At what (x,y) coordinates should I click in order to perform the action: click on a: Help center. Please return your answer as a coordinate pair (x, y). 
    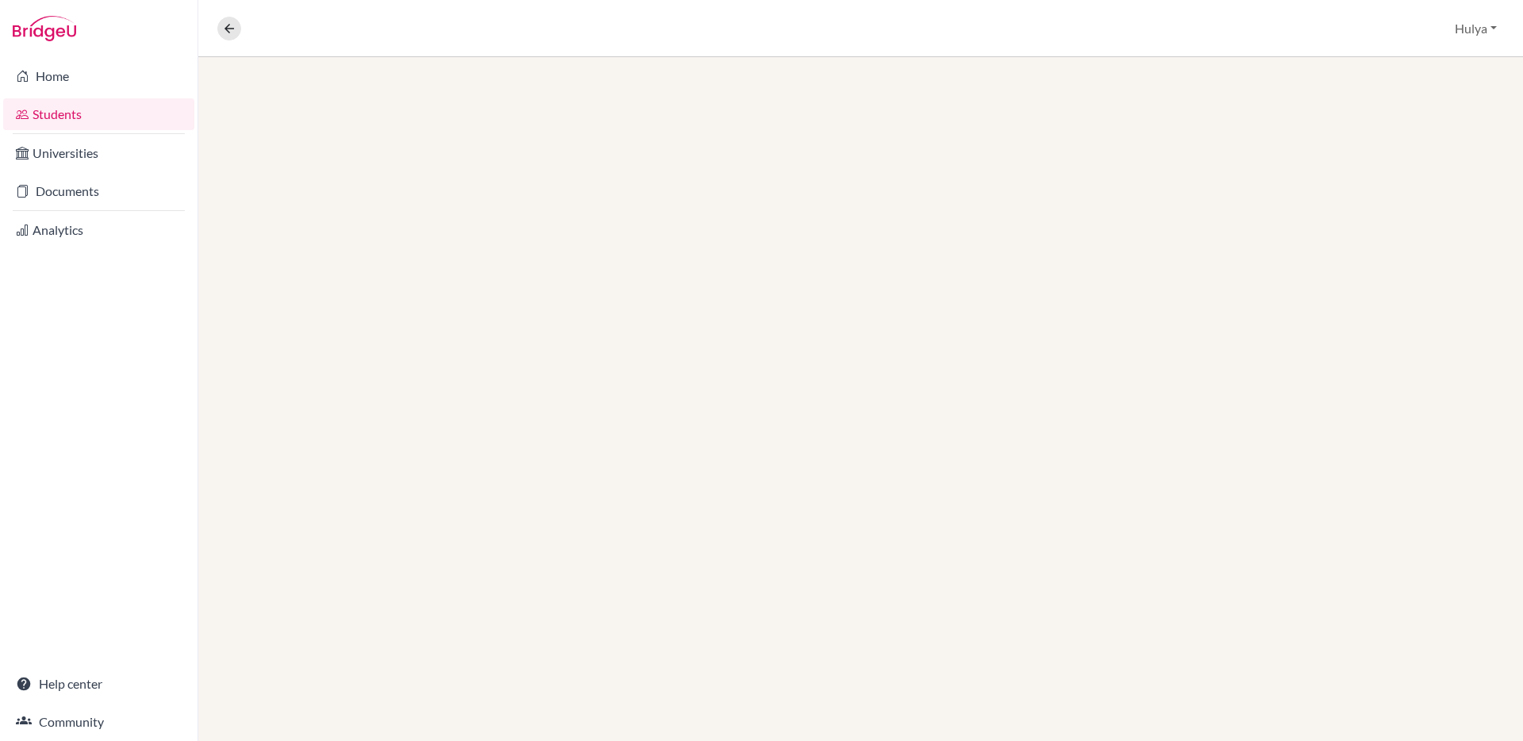
    Looking at the image, I should click on (98, 684).